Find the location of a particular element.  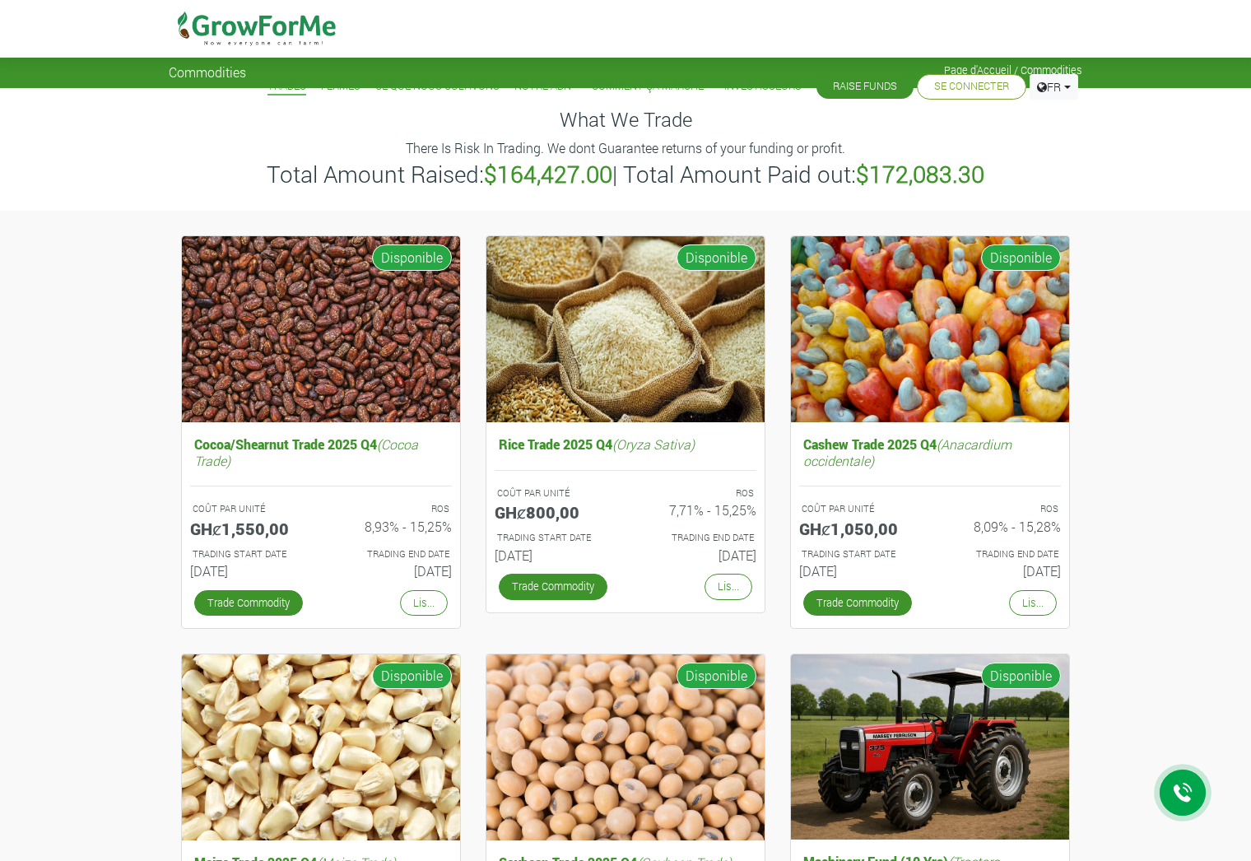

a: Comment ça Marche is located at coordinates (650, 86).